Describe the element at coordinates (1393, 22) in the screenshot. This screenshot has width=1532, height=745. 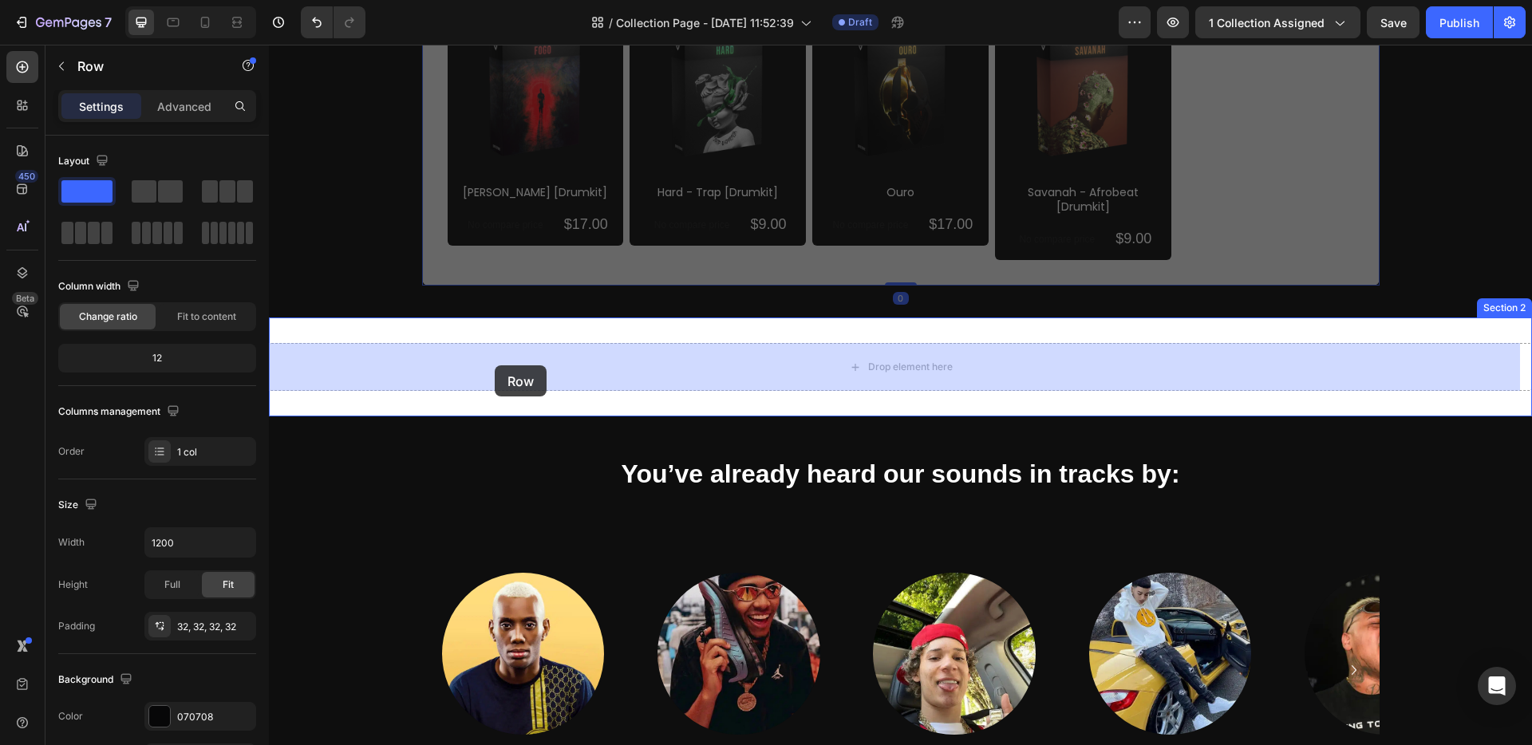
I see `button: Save` at that location.